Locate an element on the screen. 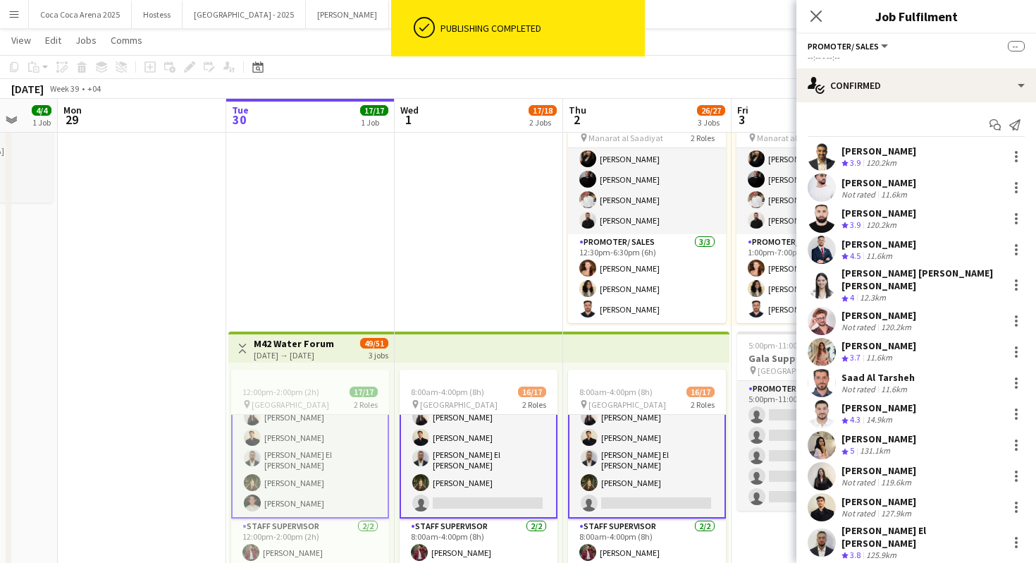 This screenshot has height=563, width=1036. span: 4.3 is located at coordinates (855, 419).